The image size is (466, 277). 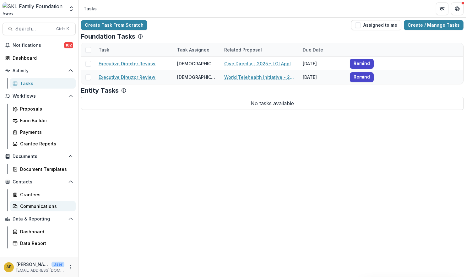 What do you see at coordinates (39, 71) in the screenshot?
I see `span: Activity` at bounding box center [39, 71].